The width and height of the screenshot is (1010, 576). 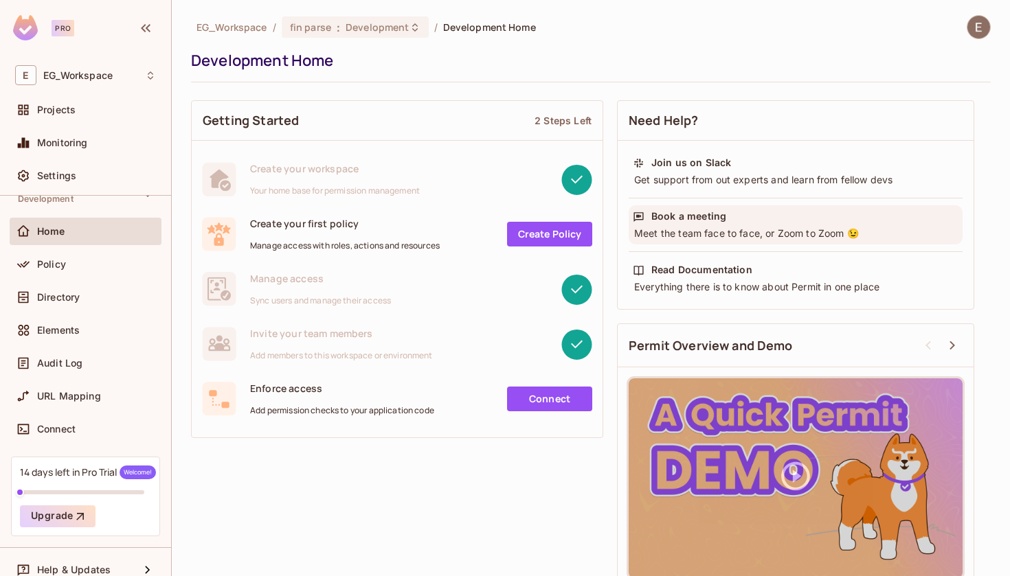 What do you see at coordinates (342, 388) in the screenshot?
I see `span: Enforce access` at bounding box center [342, 388].